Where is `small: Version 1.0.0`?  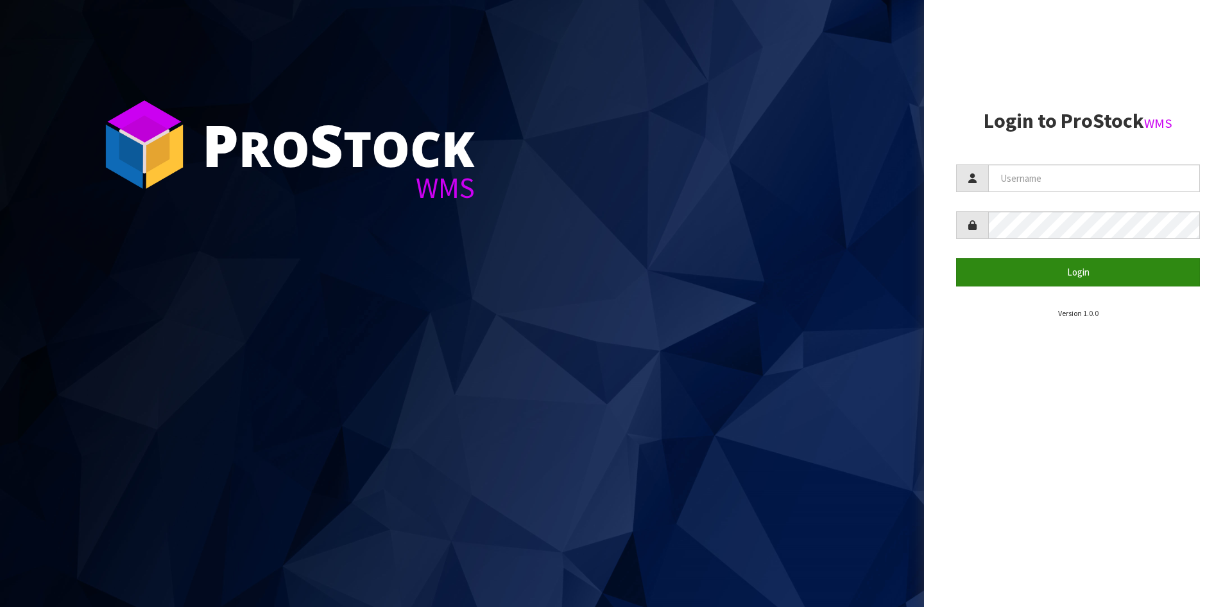 small: Version 1.0.0 is located at coordinates (1078, 313).